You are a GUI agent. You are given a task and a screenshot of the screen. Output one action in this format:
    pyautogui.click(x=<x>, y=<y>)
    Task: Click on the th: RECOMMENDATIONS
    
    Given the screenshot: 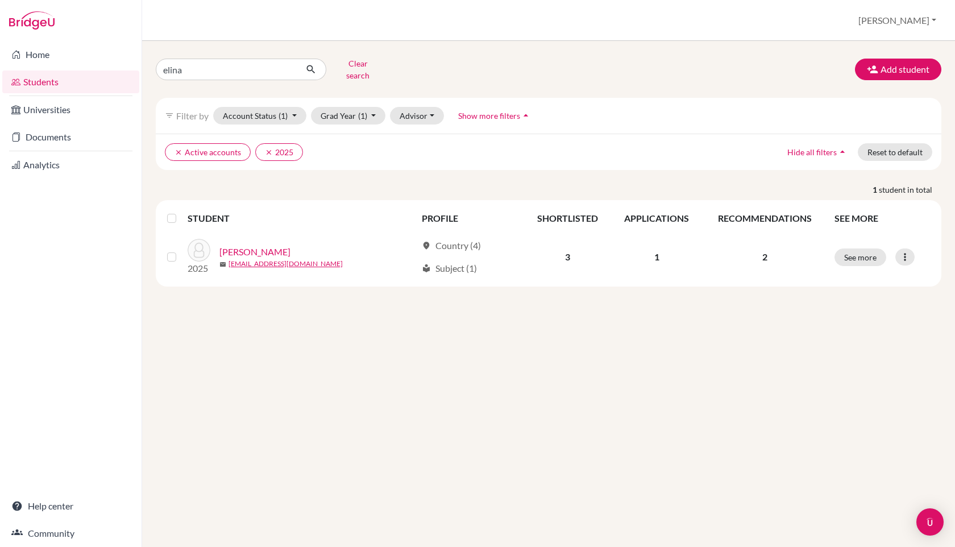 What is the action you would take?
    pyautogui.click(x=765, y=218)
    